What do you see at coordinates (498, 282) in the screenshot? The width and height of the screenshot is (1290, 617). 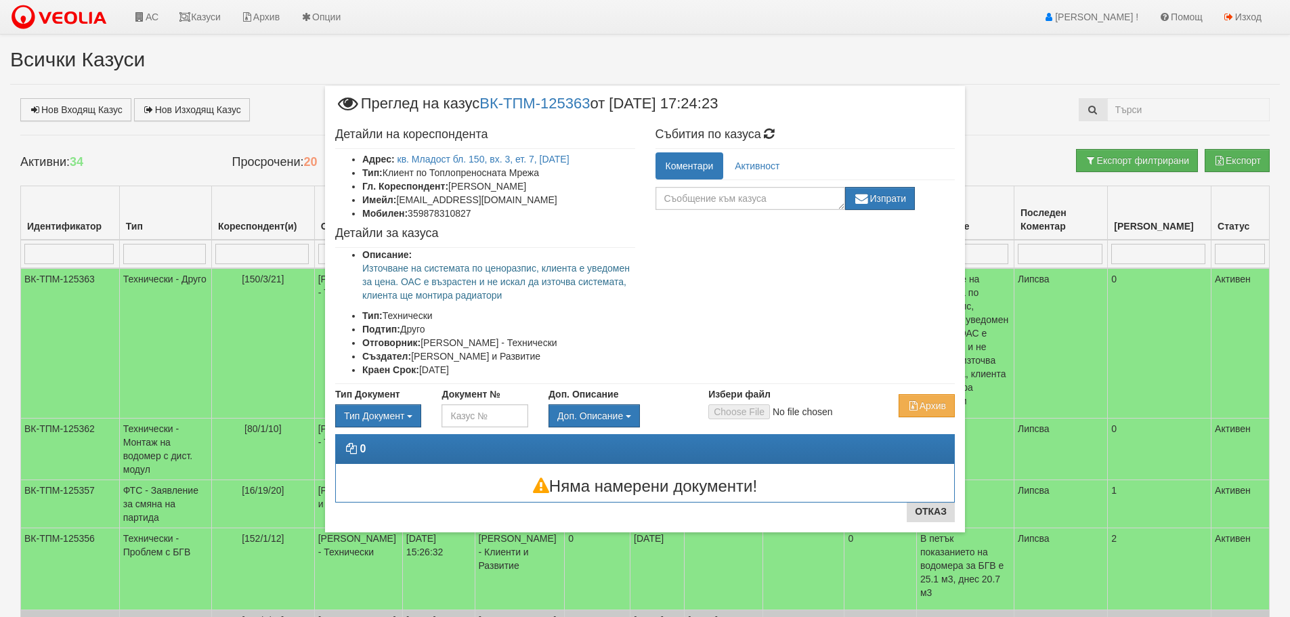 I see `p: Източване на системата по ценоразпис, клиента е уведомен за цена. ОАС е възрастен и не искал да и...` at bounding box center [498, 282].